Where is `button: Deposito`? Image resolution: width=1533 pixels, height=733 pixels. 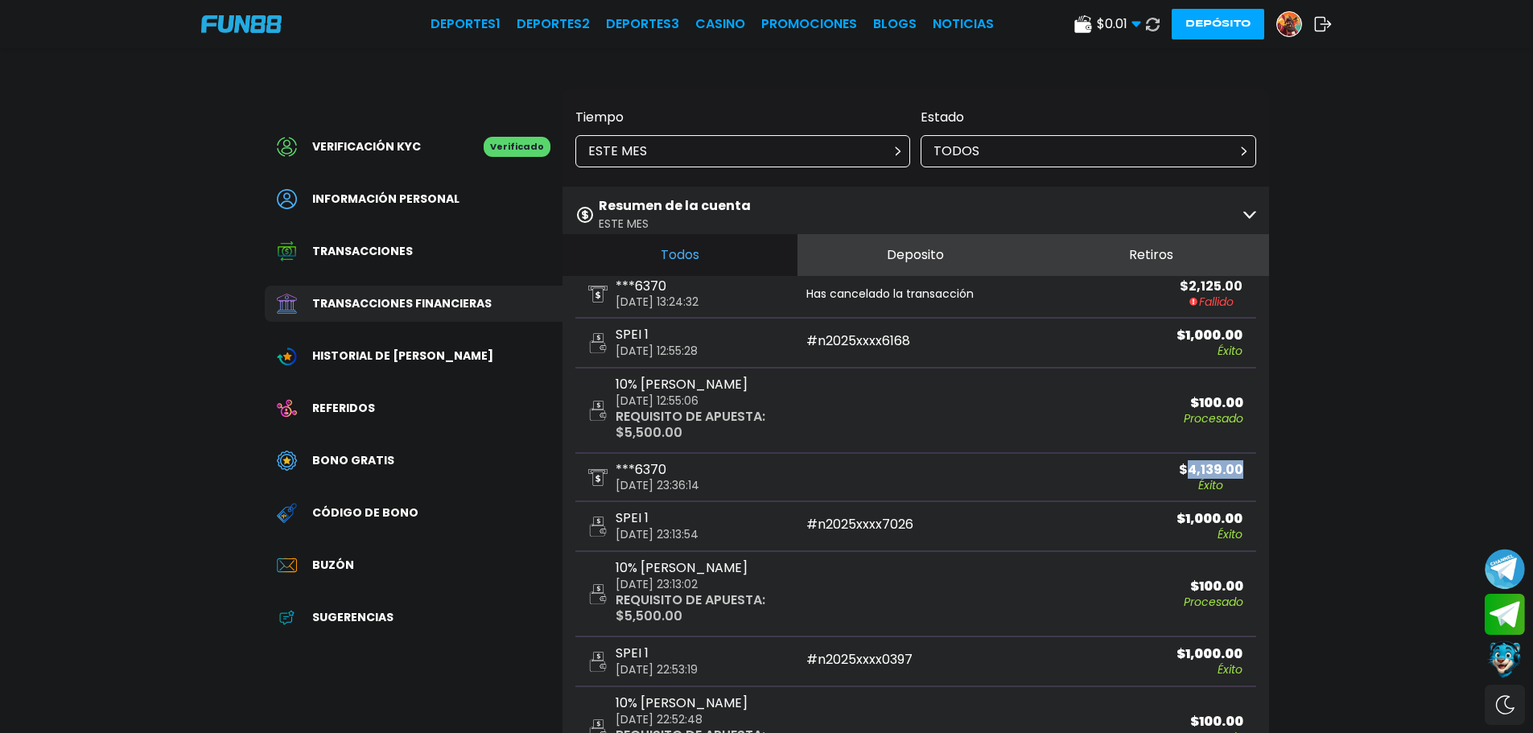
button: Deposito is located at coordinates (915, 255).